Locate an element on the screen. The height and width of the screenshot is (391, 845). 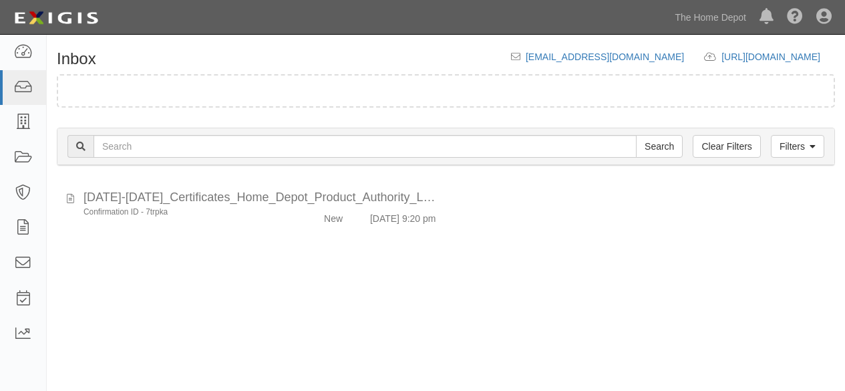
img: logo-5460c22ac91f19d4615b14bd174203de0afe785f0fc80cf4dbbc73dc1793850b.png is located at coordinates (56, 18).